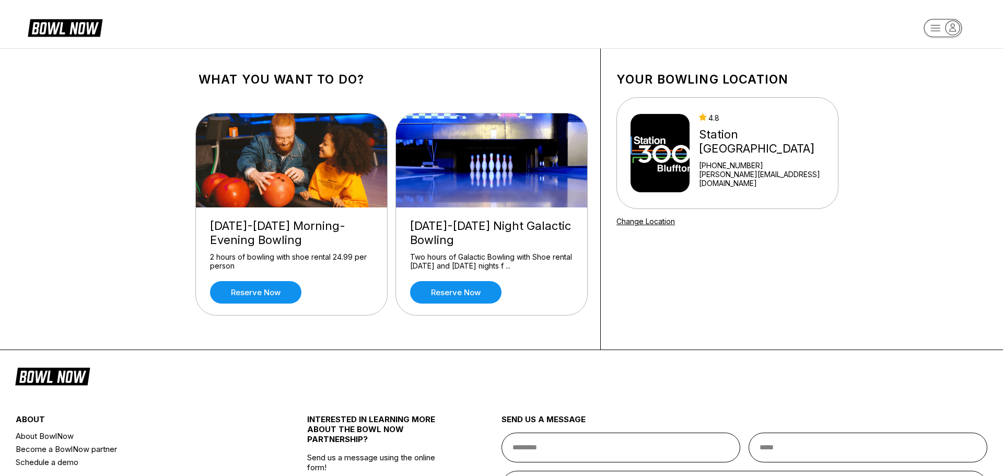  I want to click on a: Become a BowlNow partner, so click(137, 449).